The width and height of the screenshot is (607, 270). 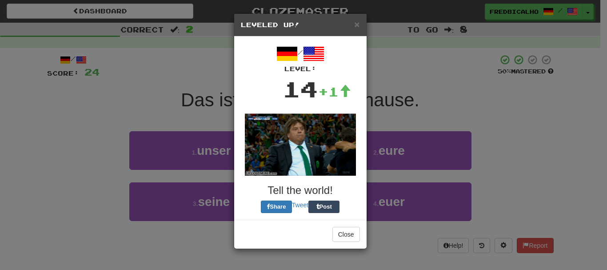 What do you see at coordinates (334, 91) in the screenshot?
I see `div: +1` at bounding box center [334, 91].